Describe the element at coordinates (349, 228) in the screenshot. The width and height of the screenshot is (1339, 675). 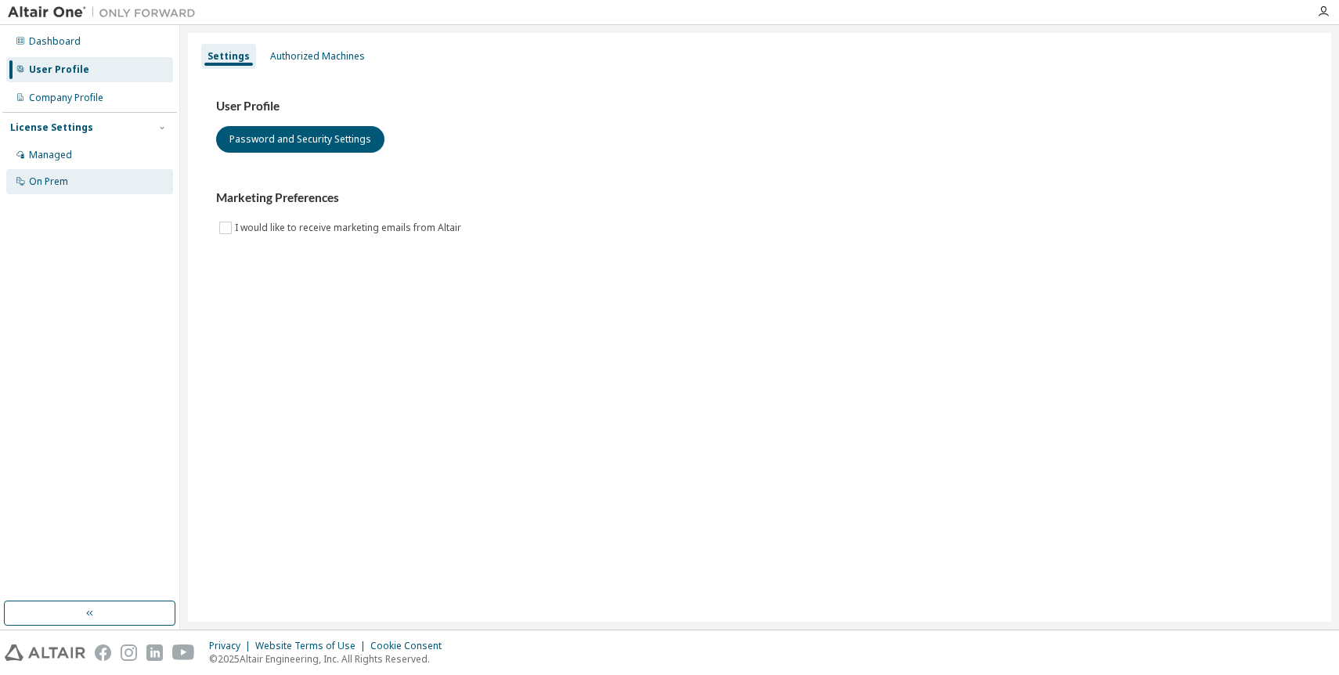
I see `label: I would like to receive marketing emails from Altair` at that location.